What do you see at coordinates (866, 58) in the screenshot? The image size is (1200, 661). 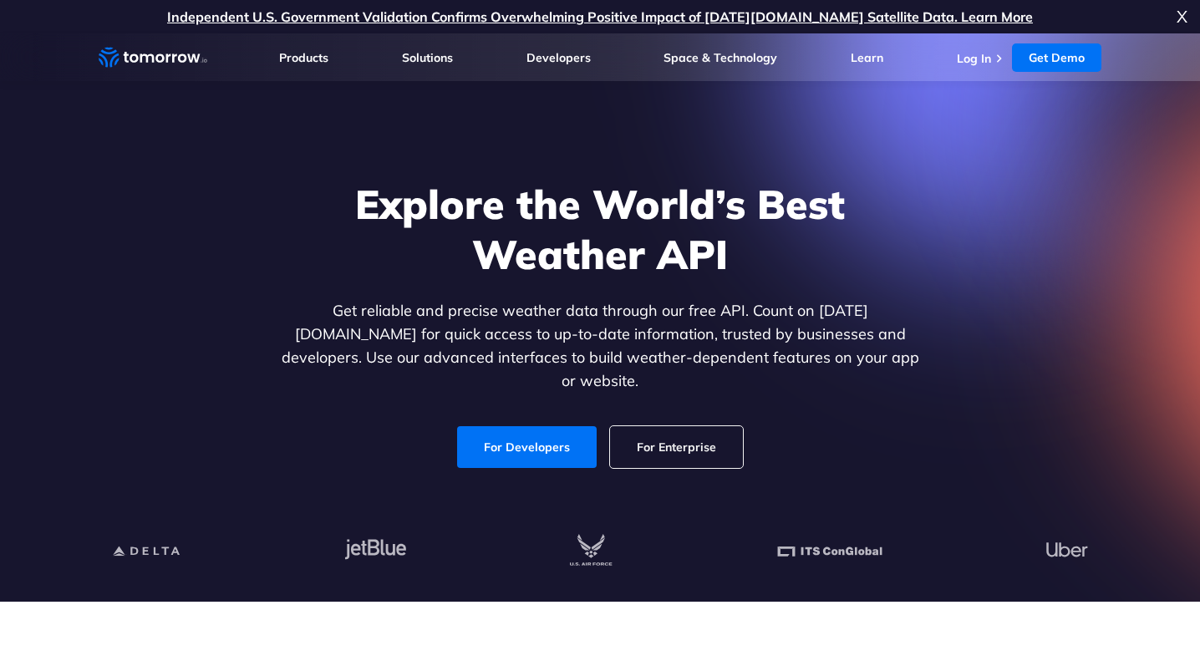 I see `a: Learn` at bounding box center [866, 58].